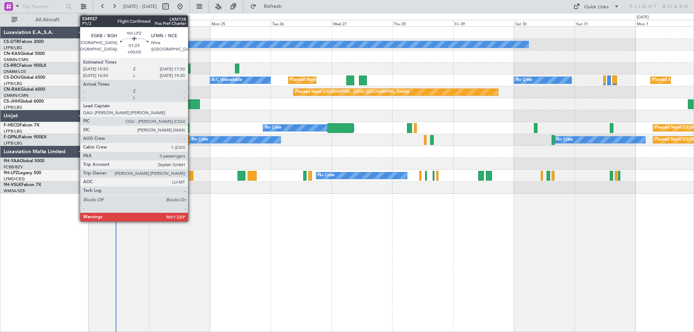 Image resolution: width=694 pixels, height=332 pixels. What do you see at coordinates (24, 161) in the screenshot?
I see `a: 9H-YAAGlobal 5000` at bounding box center [24, 161].